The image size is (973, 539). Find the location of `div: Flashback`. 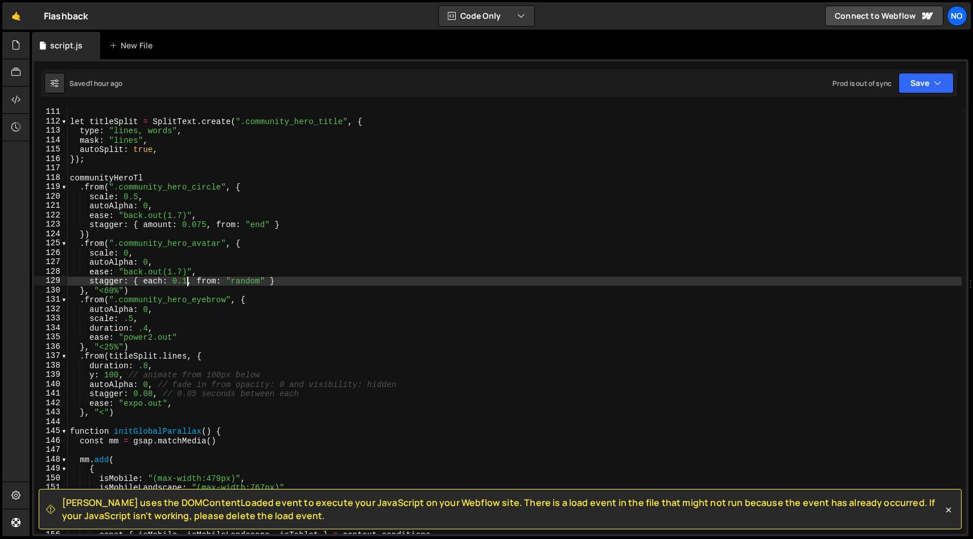

div: Flashback is located at coordinates (66, 16).